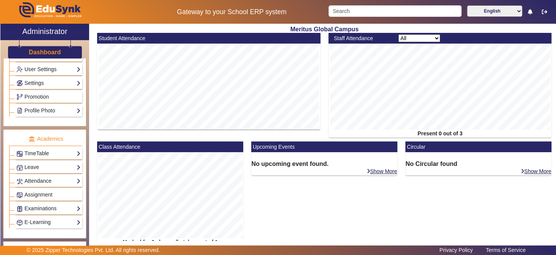 Image resolution: width=556 pixels, height=255 pixels. What do you see at coordinates (478, 164) in the screenshot?
I see `h6: No Circular found` at bounding box center [478, 164].